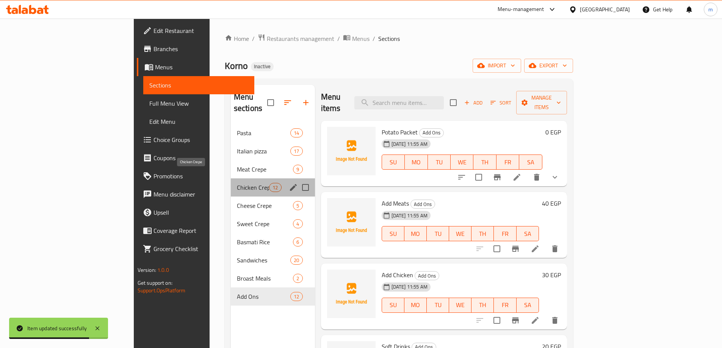 This screenshot has height=348, width=722. What do you see at coordinates (201, 194) in the screenshot?
I see `span: Menu disclaimer` at bounding box center [201, 194].